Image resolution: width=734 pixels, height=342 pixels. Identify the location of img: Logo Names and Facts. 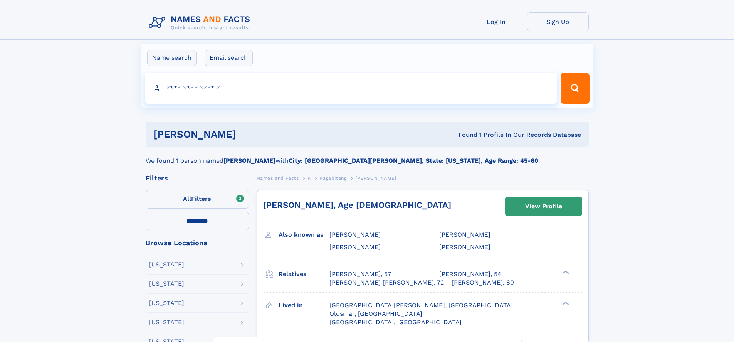
(201, 23).